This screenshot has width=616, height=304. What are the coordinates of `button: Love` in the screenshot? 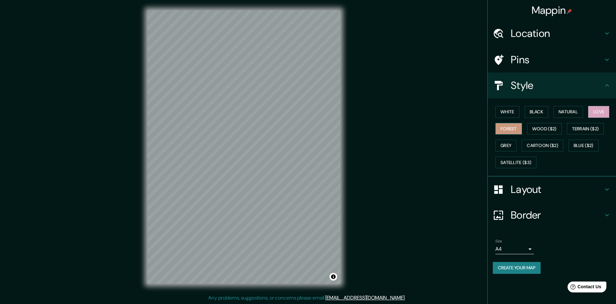 It's located at (599, 112).